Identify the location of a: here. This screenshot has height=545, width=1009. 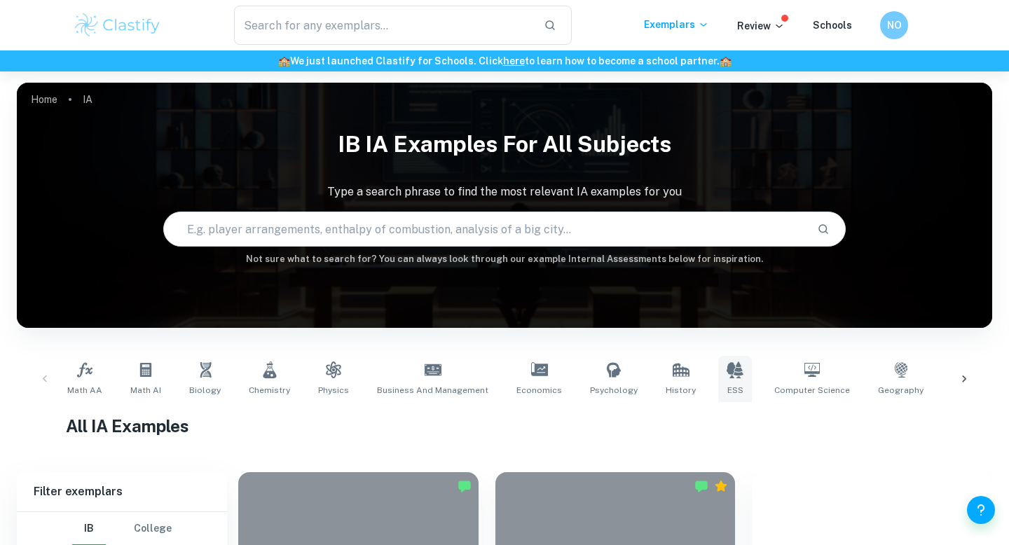
(514, 61).